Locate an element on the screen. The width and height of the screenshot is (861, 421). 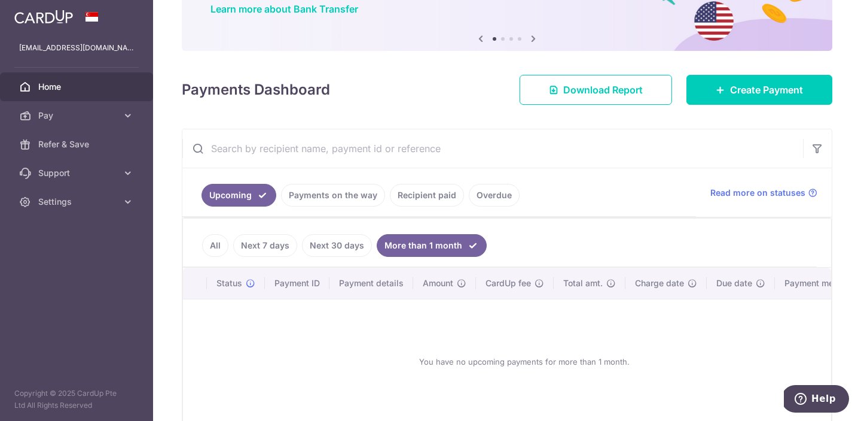
a: Download Report is located at coordinates (596, 90).